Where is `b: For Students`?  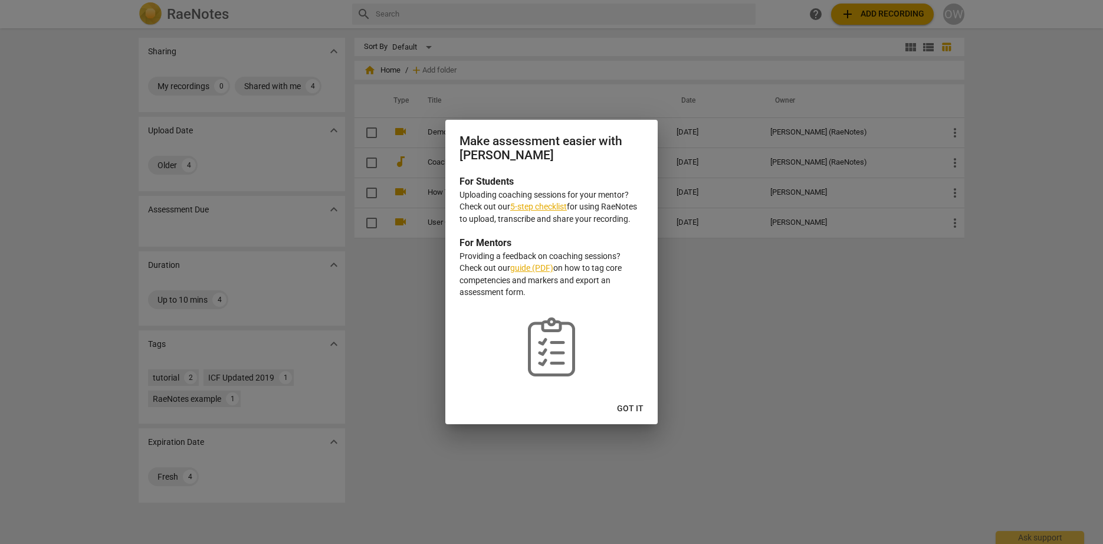 b: For Students is located at coordinates (487, 181).